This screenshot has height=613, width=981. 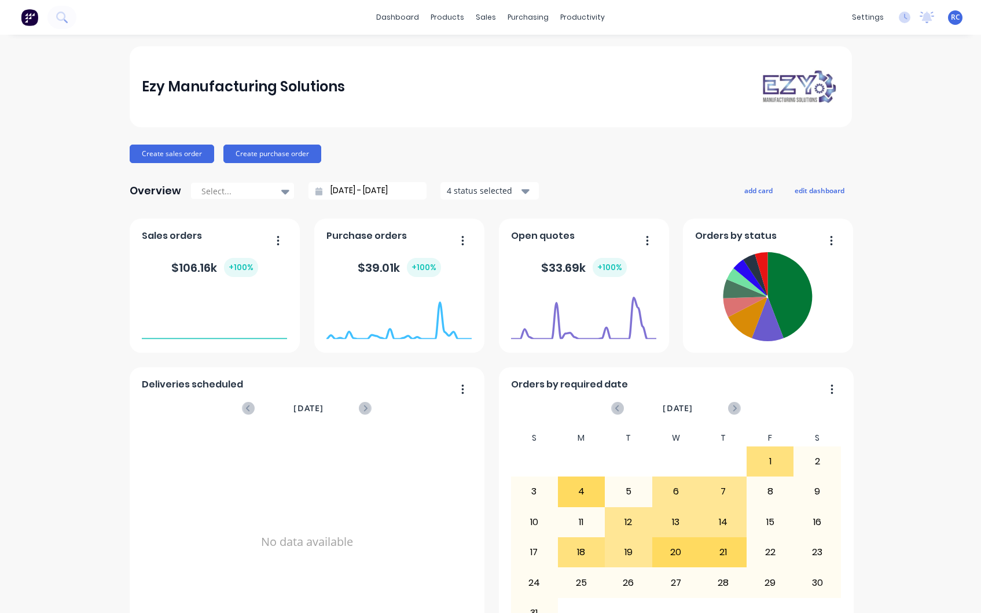 I want to click on div: $ 106.16k, so click(x=215, y=267).